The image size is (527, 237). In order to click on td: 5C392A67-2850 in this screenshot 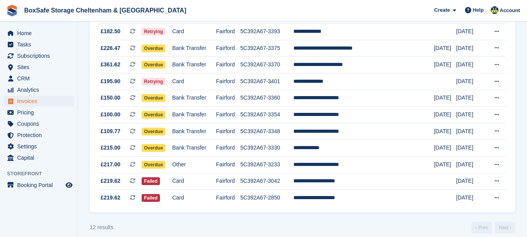, I will do `click(267, 198)`.